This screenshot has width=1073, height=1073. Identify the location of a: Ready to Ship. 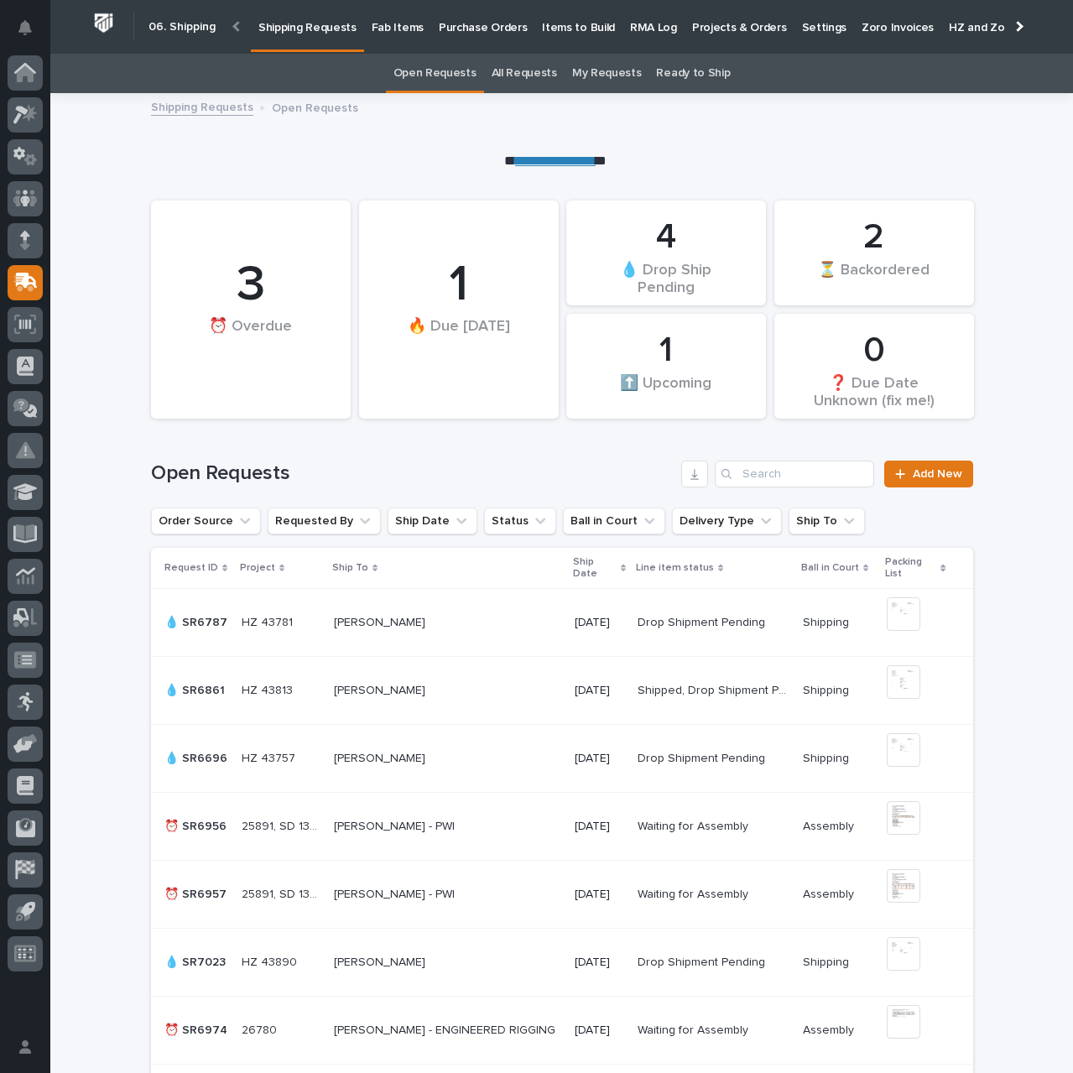
(693, 73).